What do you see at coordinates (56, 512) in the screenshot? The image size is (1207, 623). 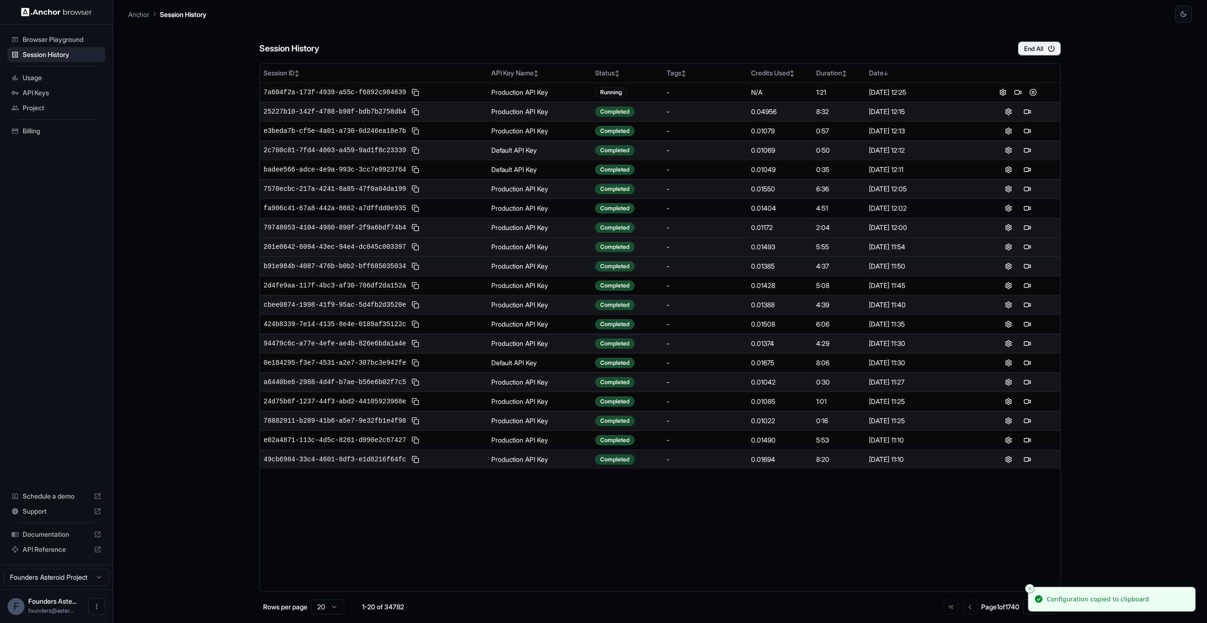 I see `span: Support` at bounding box center [56, 512].